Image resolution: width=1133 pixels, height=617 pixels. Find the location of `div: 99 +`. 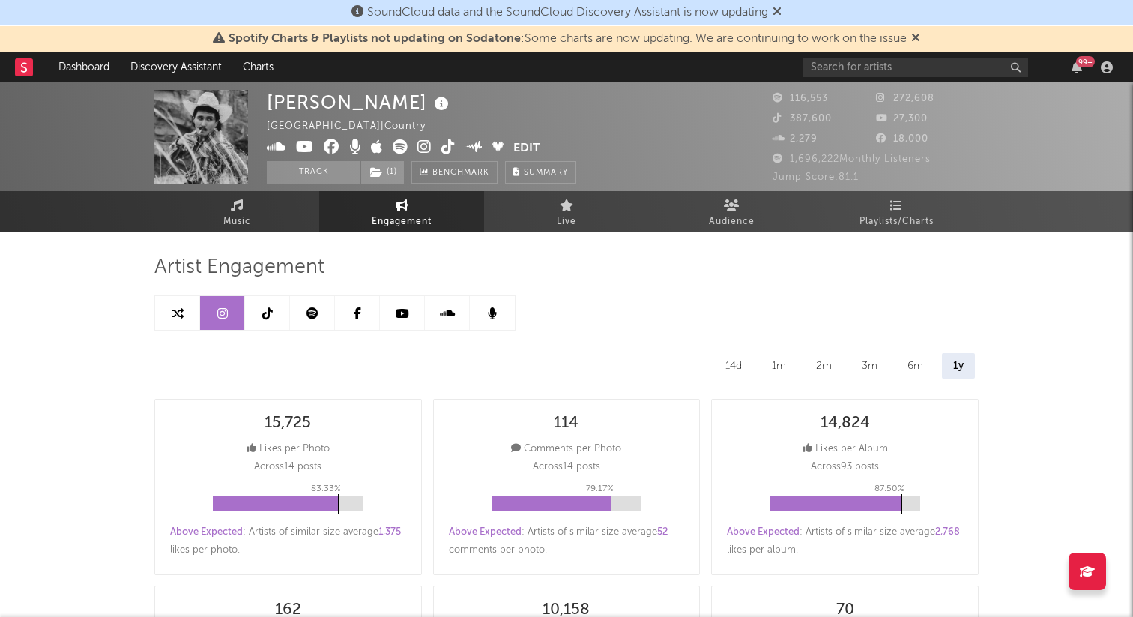

div: 99 + is located at coordinates (1085, 61).